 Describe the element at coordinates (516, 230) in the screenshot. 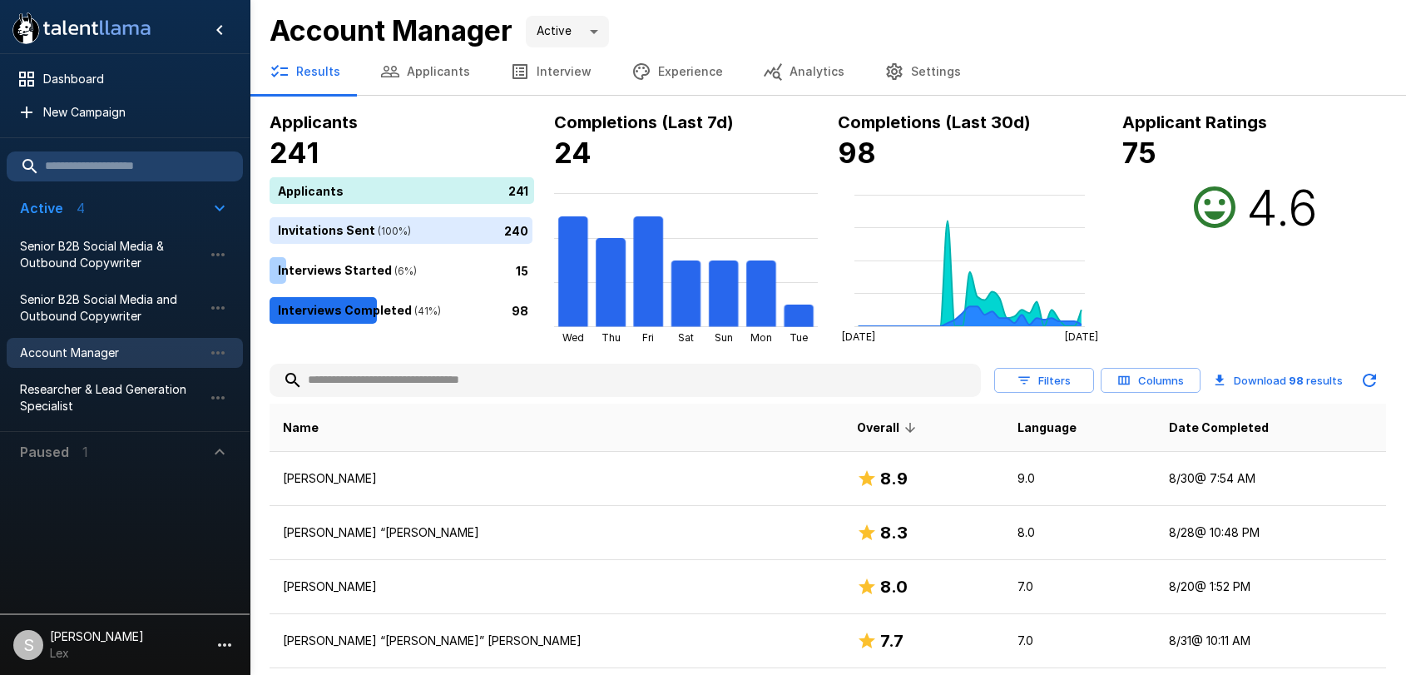

I see `p: 240` at that location.